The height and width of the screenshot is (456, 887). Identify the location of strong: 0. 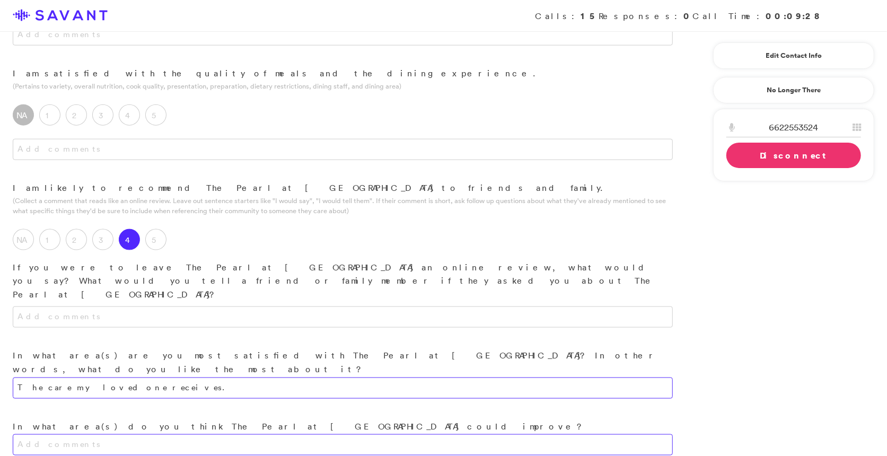
(688, 16).